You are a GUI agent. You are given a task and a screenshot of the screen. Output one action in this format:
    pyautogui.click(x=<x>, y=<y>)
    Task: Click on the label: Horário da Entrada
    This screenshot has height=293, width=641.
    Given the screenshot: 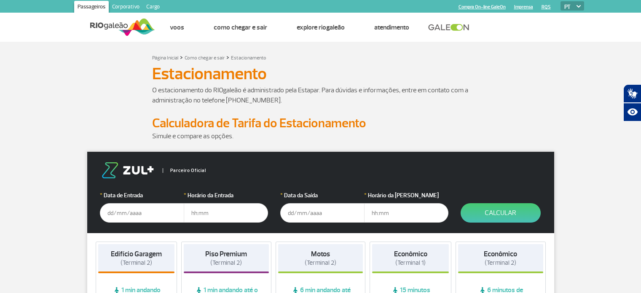 What is the action you would take?
    pyautogui.click(x=226, y=195)
    